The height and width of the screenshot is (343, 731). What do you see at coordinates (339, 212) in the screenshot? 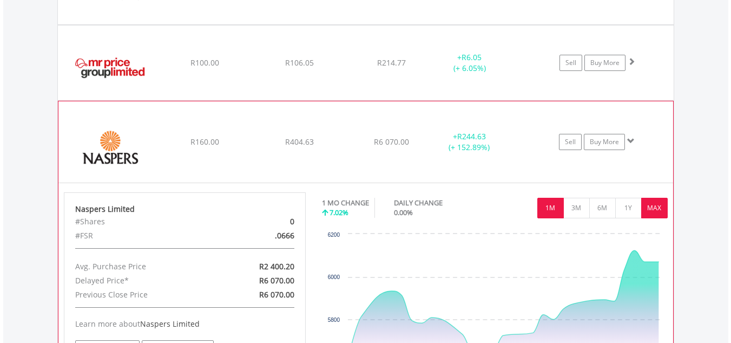
I see `span: 7.02%` at bounding box center [339, 212].